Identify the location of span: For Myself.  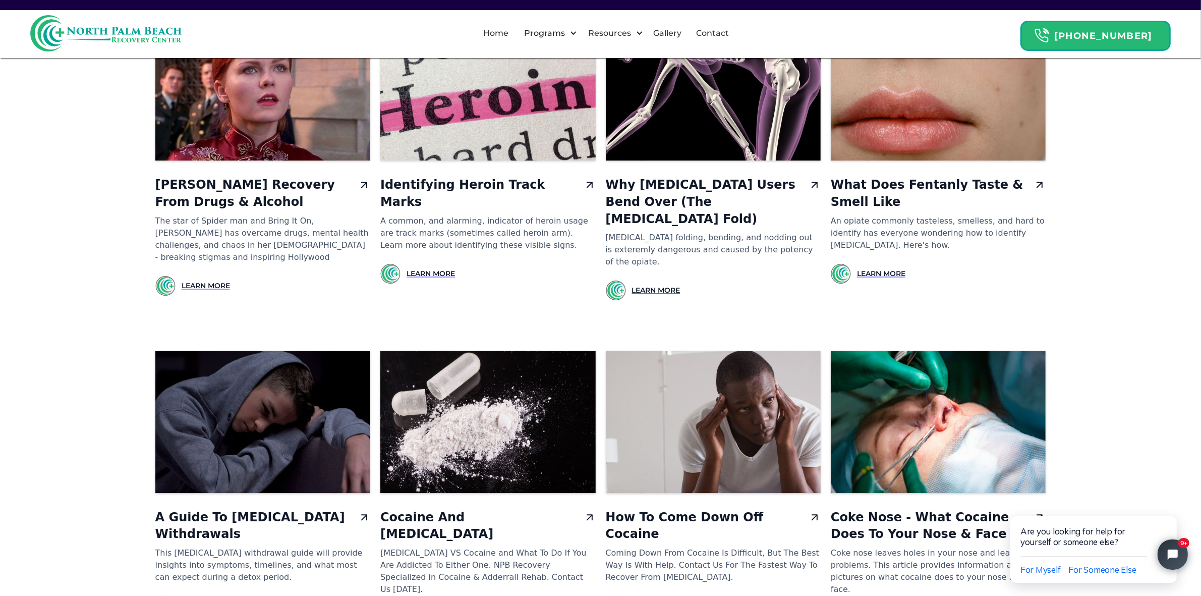
(51, 86).